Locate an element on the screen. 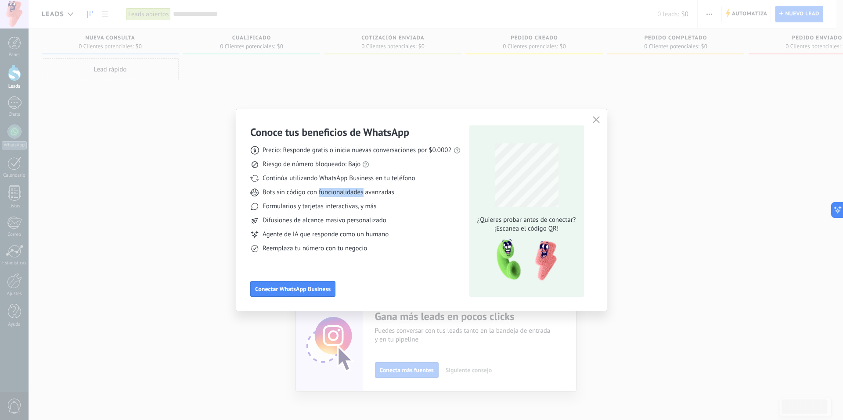 This screenshot has height=420, width=843. span: Reemplaza tu número con tu negocio is located at coordinates (315, 249).